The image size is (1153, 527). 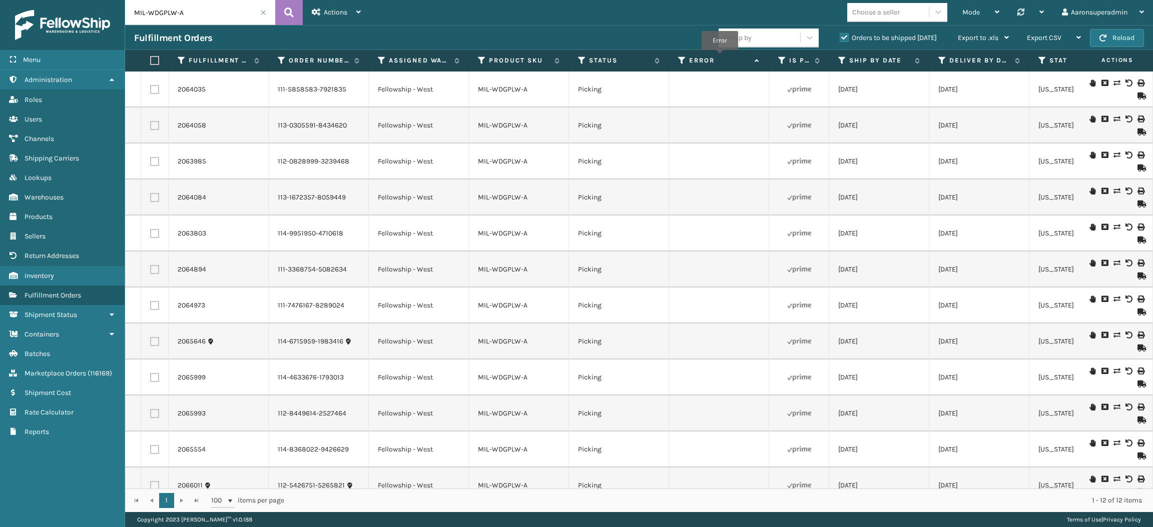 What do you see at coordinates (1044, 38) in the screenshot?
I see `span: Export CSV` at bounding box center [1044, 38].